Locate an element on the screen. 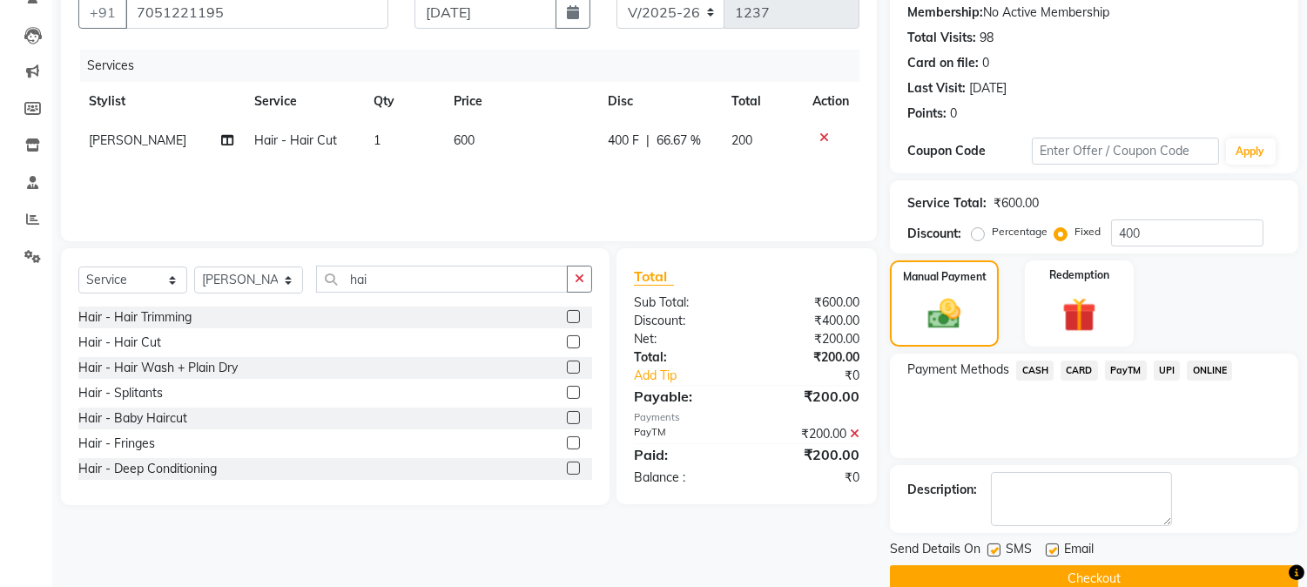  div: Service Total: is located at coordinates (946, 203).